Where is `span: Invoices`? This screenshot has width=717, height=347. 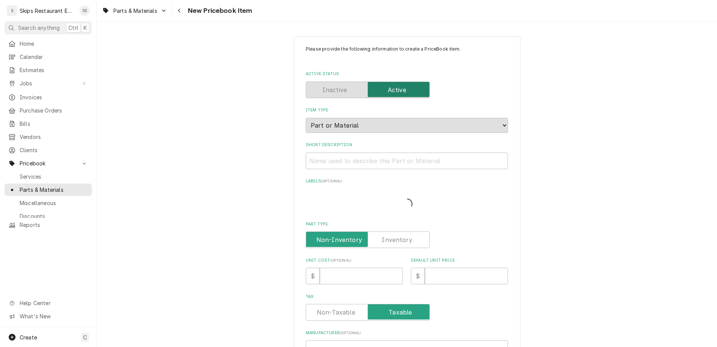 span: Invoices is located at coordinates (54, 97).